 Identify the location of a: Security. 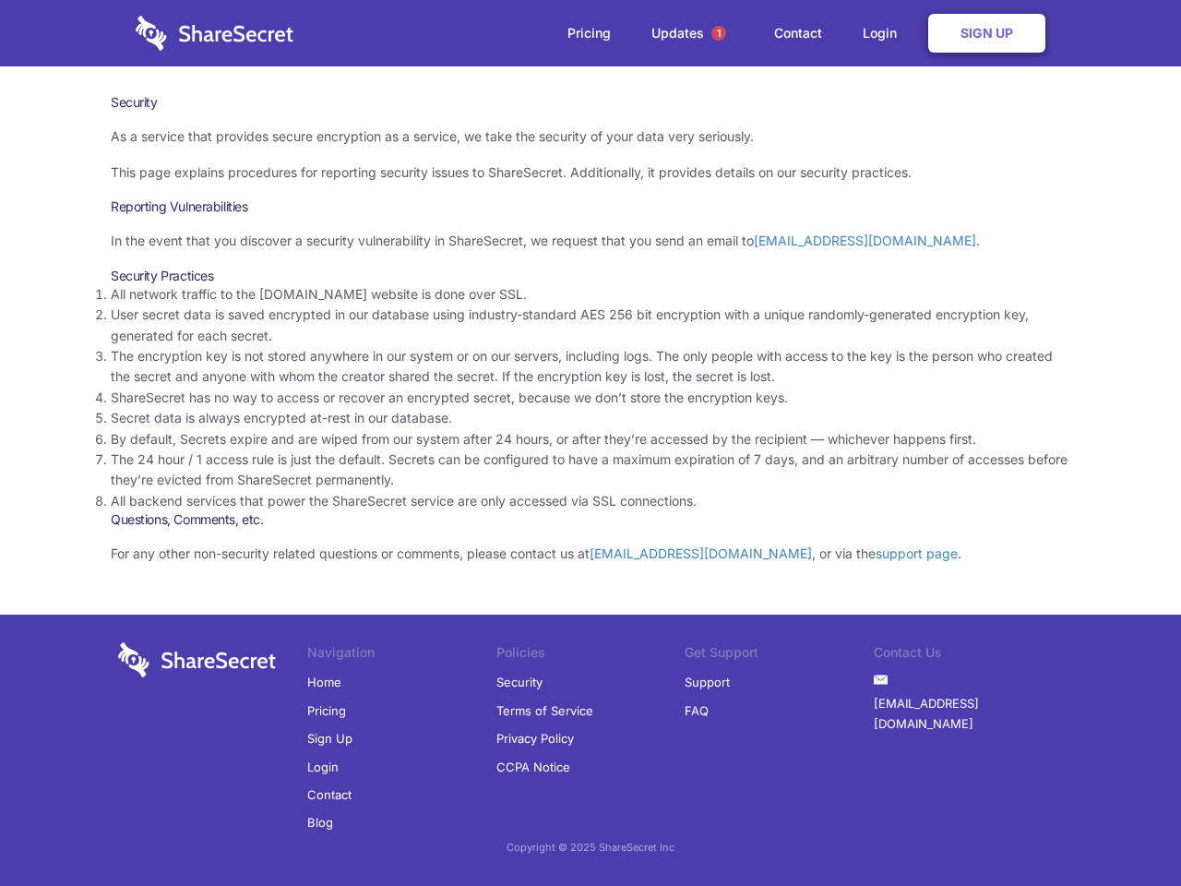
(520, 682).